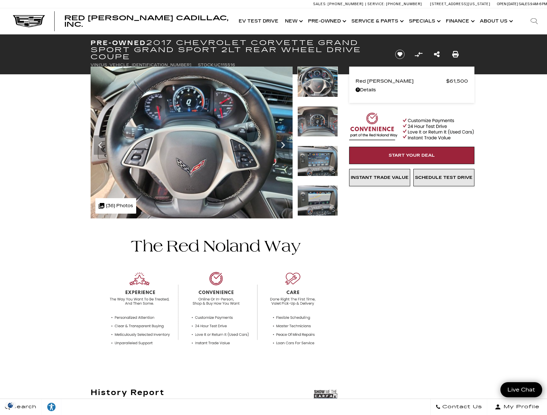 Image resolution: width=547 pixels, height=415 pixels. Describe the element at coordinates (326, 21) in the screenshot. I see `a: Pre-Owned` at that location.